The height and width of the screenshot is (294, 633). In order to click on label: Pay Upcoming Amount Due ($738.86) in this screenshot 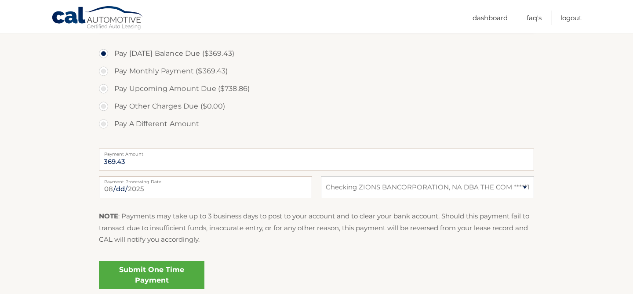, I will do `click(317, 89)`.